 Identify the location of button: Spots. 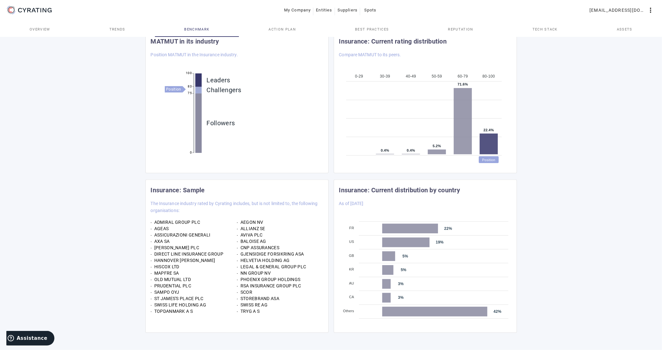
(371, 10).